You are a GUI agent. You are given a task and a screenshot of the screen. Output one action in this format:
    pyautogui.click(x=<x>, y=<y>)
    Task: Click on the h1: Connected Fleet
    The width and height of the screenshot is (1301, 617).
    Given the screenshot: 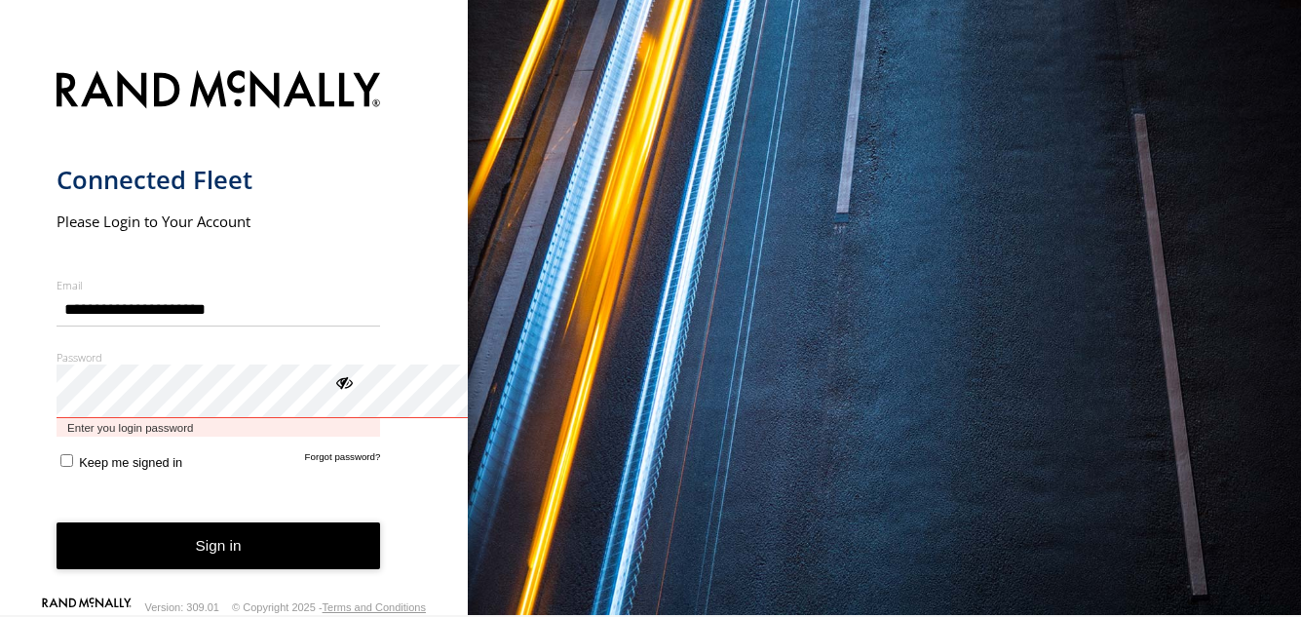 What is the action you would take?
    pyautogui.click(x=218, y=179)
    